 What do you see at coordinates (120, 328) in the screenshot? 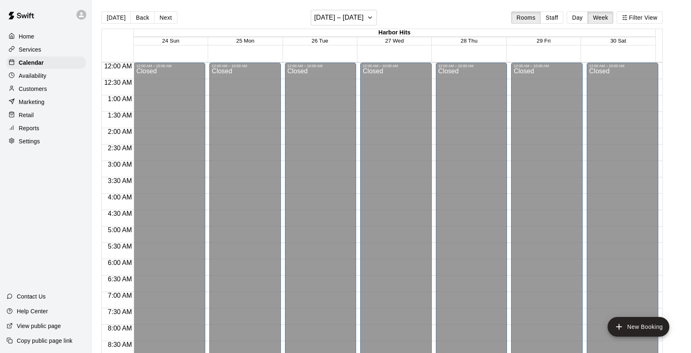
I see `span: 8:00 AM` at bounding box center [120, 328].